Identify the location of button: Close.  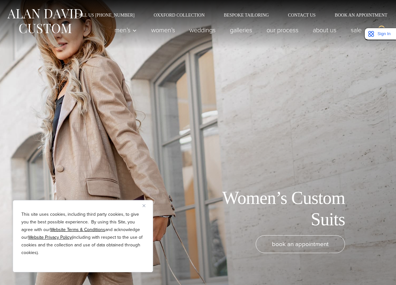
(146, 205).